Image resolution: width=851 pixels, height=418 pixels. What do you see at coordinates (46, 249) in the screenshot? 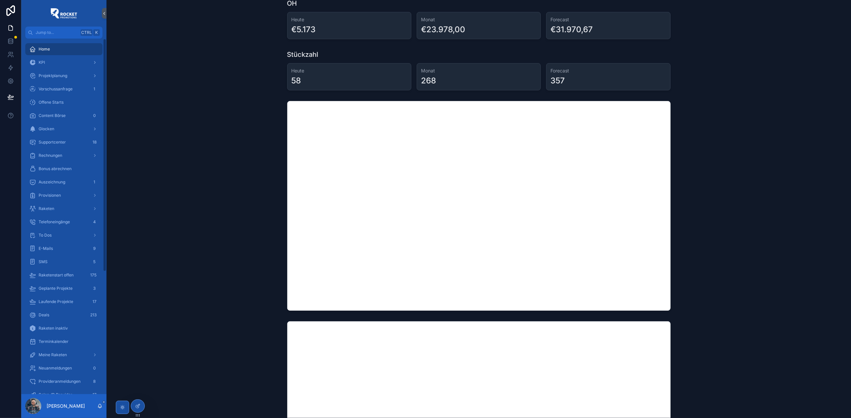
I see `span: E-Mails` at bounding box center [46, 249].